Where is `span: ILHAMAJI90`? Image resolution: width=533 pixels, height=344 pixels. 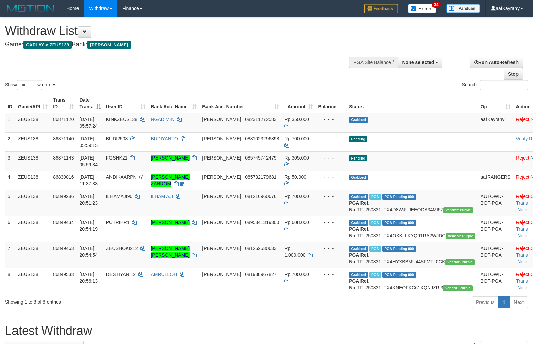 span: ILHAMAJI90 is located at coordinates (119, 196).